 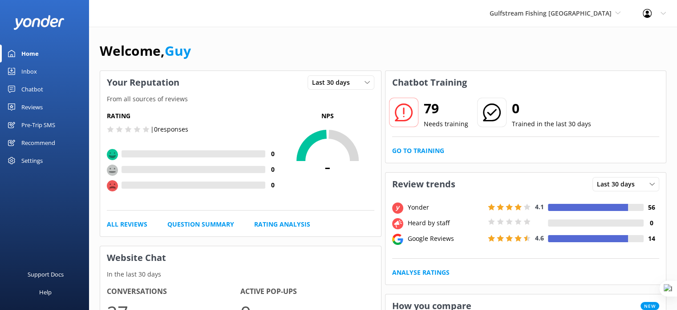 I want to click on a: Go to Training, so click(x=418, y=151).